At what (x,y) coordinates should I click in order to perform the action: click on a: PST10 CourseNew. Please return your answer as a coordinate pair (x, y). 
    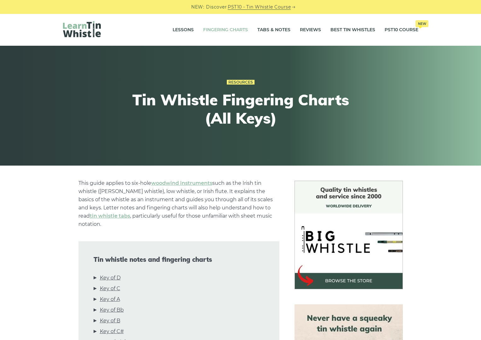
    Looking at the image, I should click on (402, 30).